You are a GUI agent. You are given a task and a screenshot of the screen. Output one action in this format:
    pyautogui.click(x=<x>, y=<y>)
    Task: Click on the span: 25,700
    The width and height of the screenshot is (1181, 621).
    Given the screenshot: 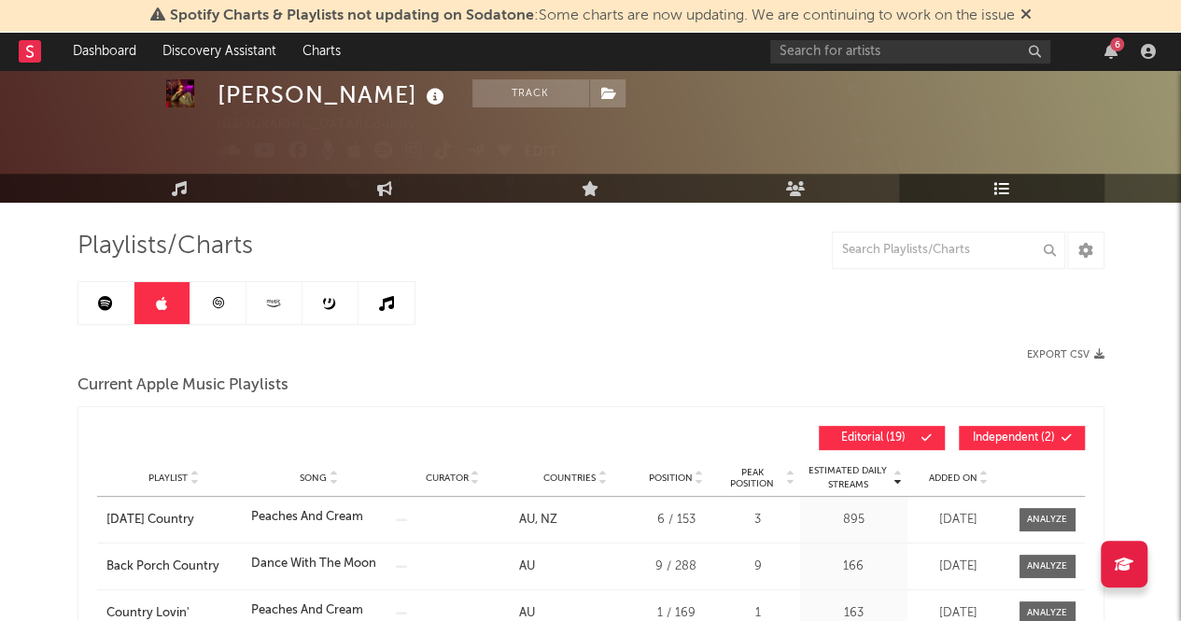 What is the action you would take?
    pyautogui.click(x=879, y=115)
    